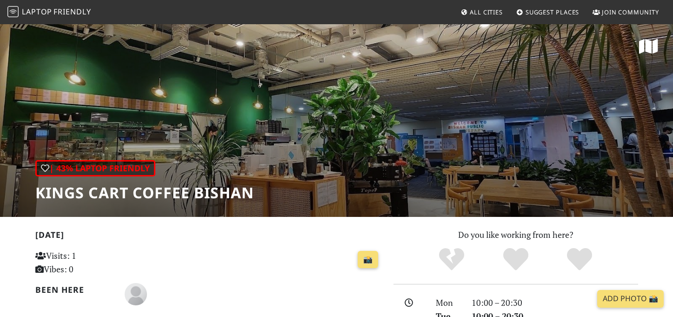 The height and width of the screenshot is (317, 673). What do you see at coordinates (553, 12) in the screenshot?
I see `span: Suggest Places` at bounding box center [553, 12].